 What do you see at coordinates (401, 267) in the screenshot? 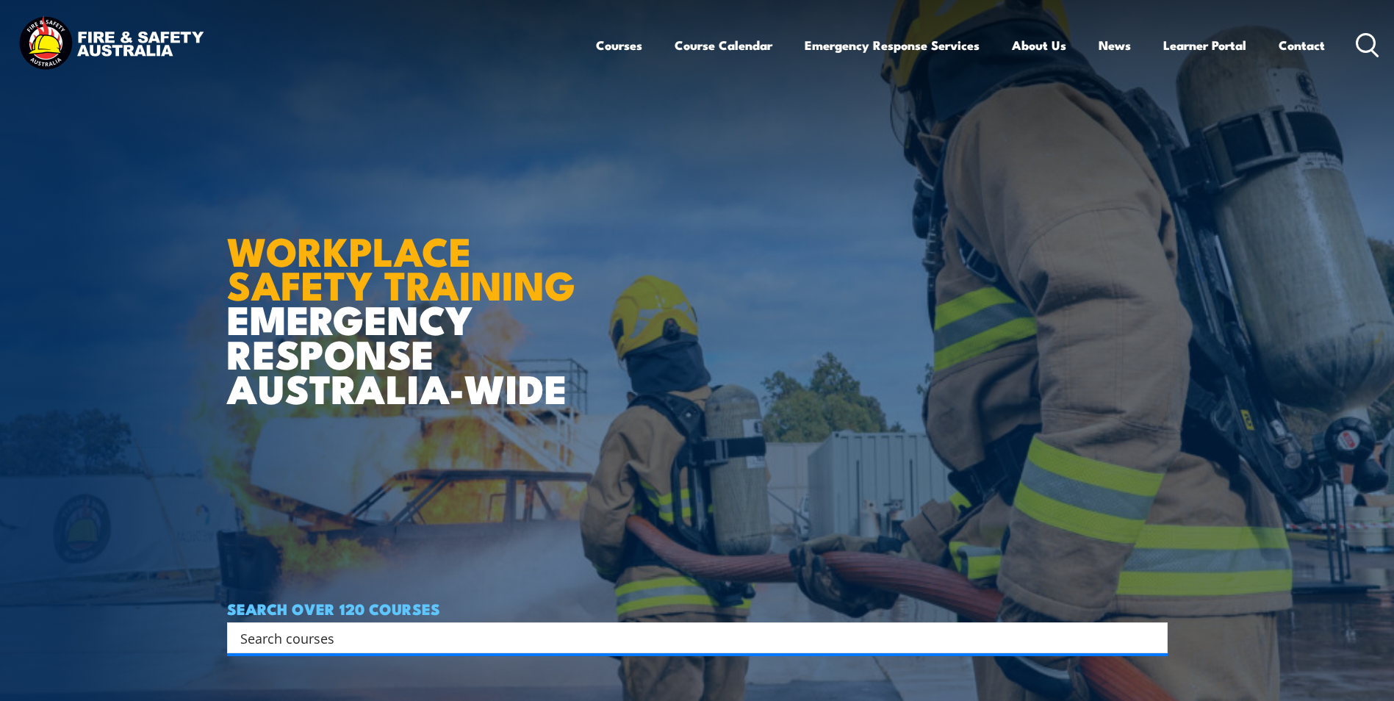
I see `strong: WORKPLACE SAFETY TRAINING` at bounding box center [401, 267].